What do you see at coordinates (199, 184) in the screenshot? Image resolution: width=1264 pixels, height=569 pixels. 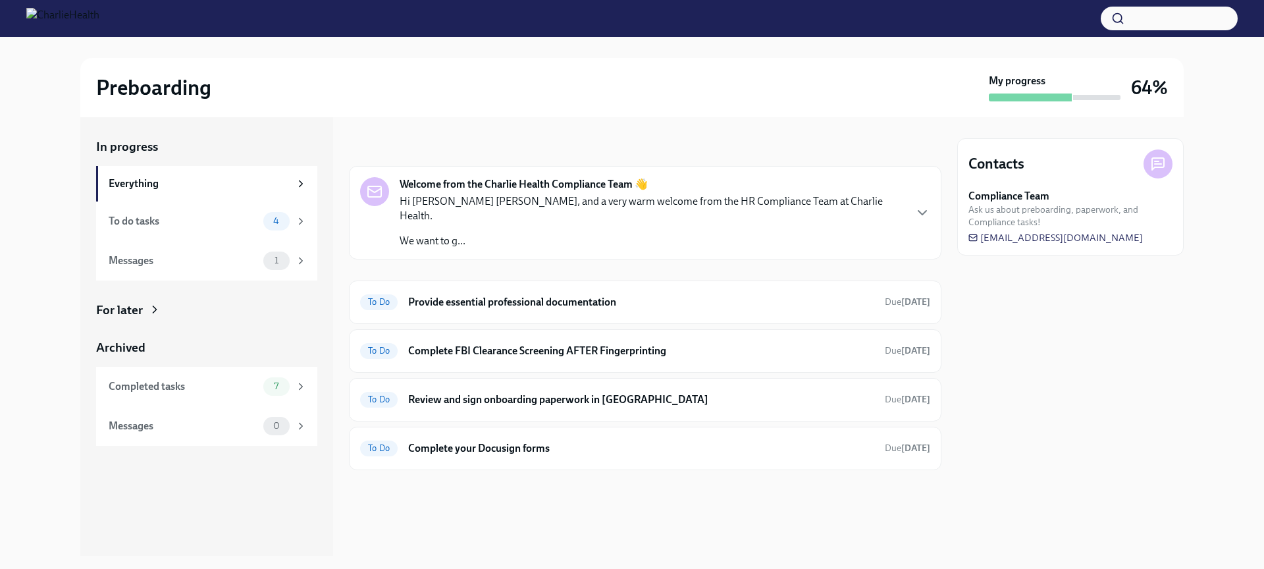 I see `div: Everything` at bounding box center [199, 184].